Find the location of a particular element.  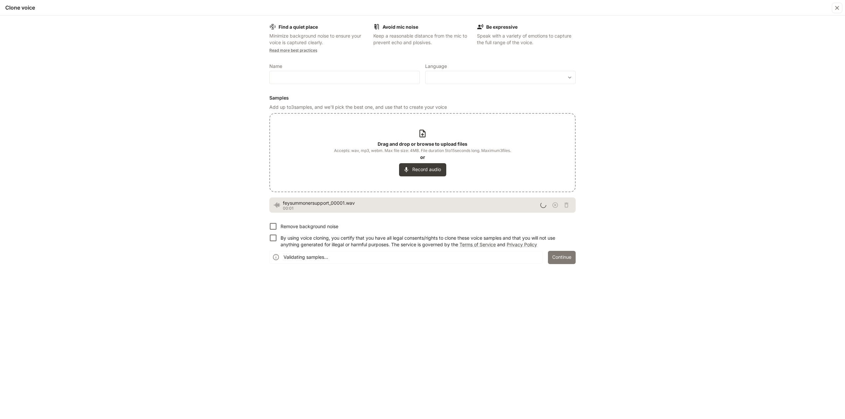

p: By using voice cloning, you certify that you have all legal consents/rights to clone these voice ... is located at coordinates (425, 242).